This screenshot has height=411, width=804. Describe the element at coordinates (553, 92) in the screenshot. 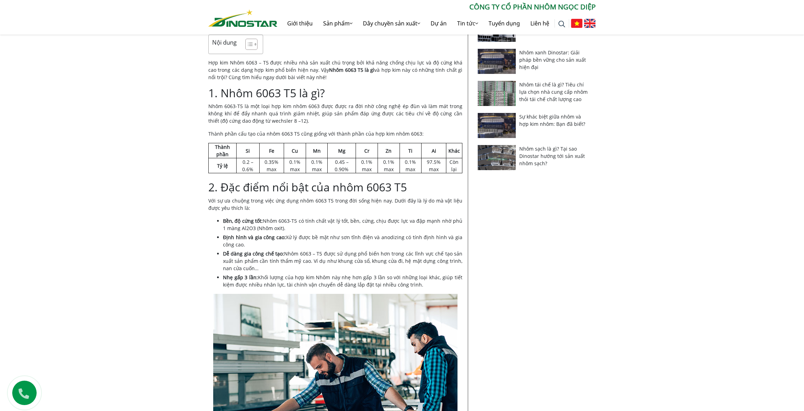

I see `a: Nhôm tái chế là gì? Tiêu chí lựa chọn nhà cung cấp nhôm thỏi tái chế chất lượng cao` at that location.